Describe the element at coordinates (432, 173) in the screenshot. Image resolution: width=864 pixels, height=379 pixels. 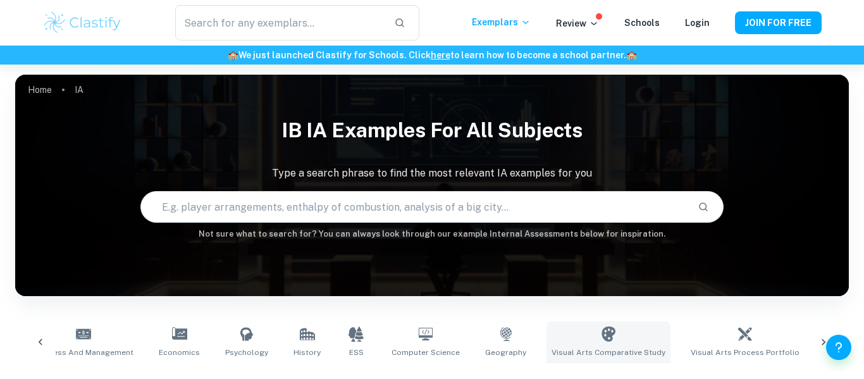
I see `p: Type a search phrase to find the most relevant IA examples for you` at that location.